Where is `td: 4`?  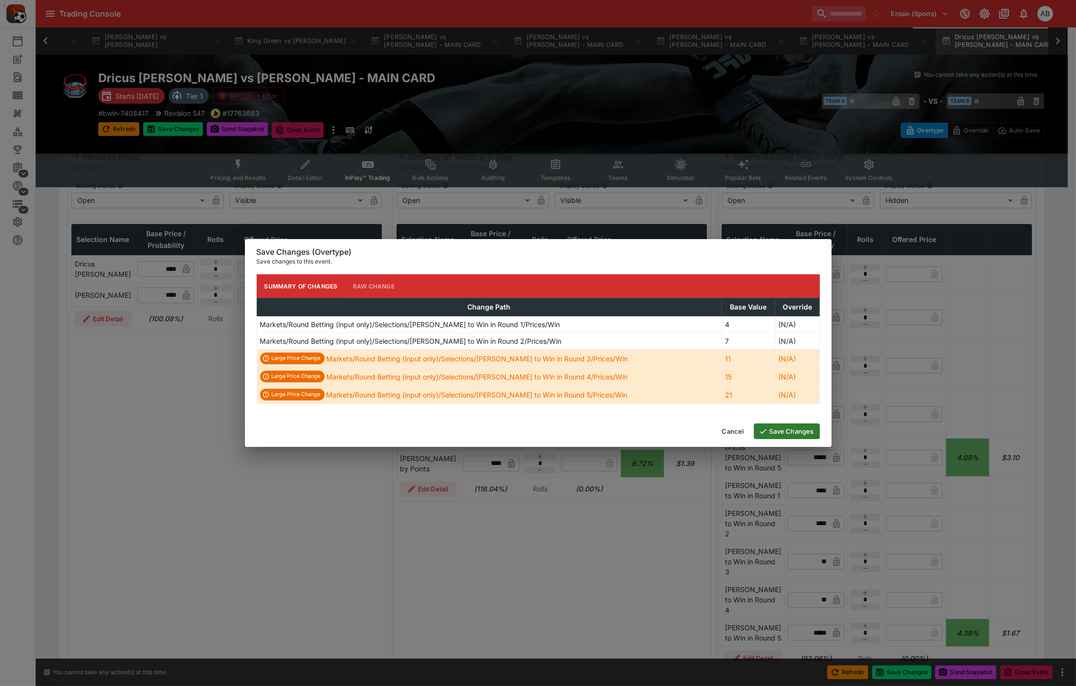
td: 4 is located at coordinates (748, 325).